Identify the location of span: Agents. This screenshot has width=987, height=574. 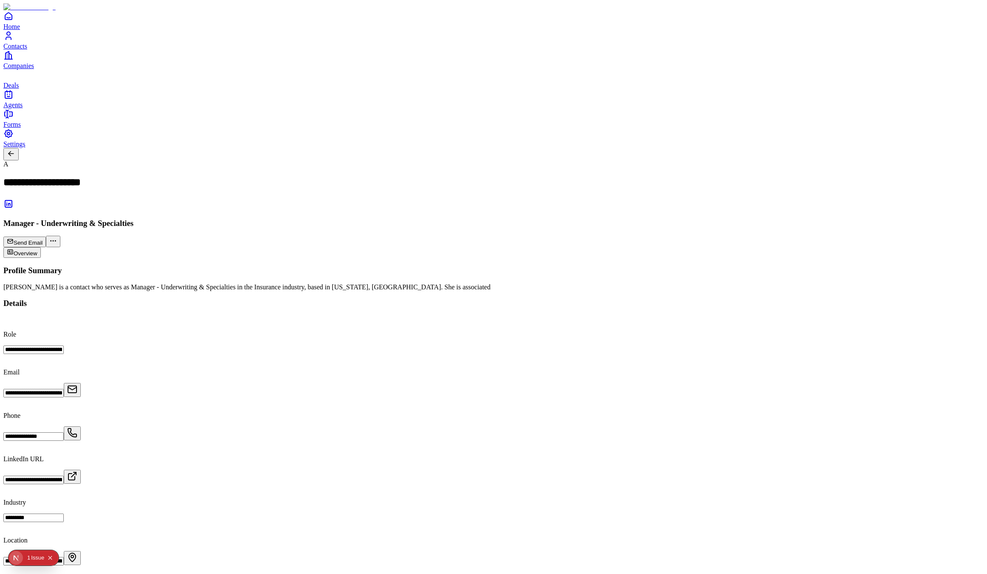
(13, 105).